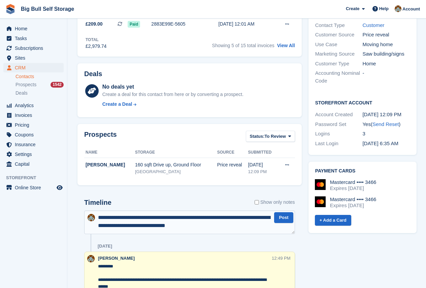  Describe the element at coordinates (386, 124) in the screenshot. I see `a: Send Reset` at that location.